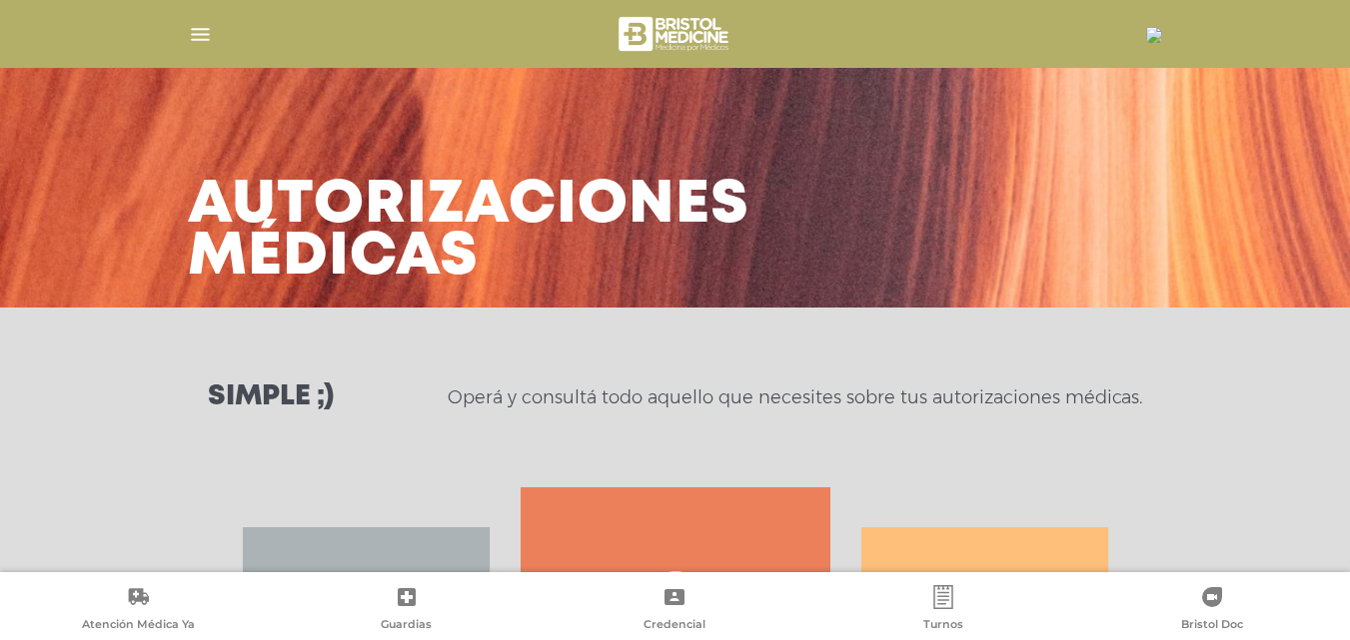  What do you see at coordinates (794, 398) in the screenshot?
I see `p: Operá y consultá todo aquello que necesites sobre tus autorizaciones médicas.` at bounding box center [794, 398].